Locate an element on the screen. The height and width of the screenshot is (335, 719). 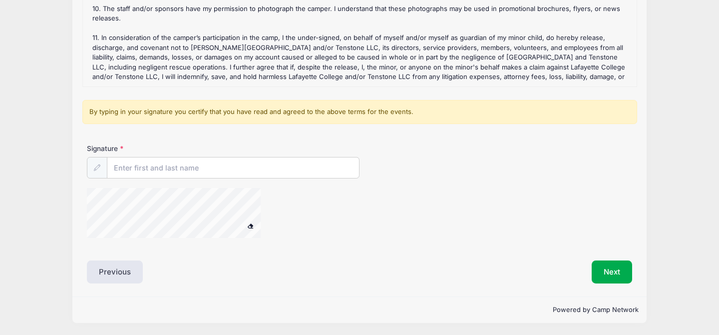
p: Powered by Camp Network is located at coordinates (360, 310).